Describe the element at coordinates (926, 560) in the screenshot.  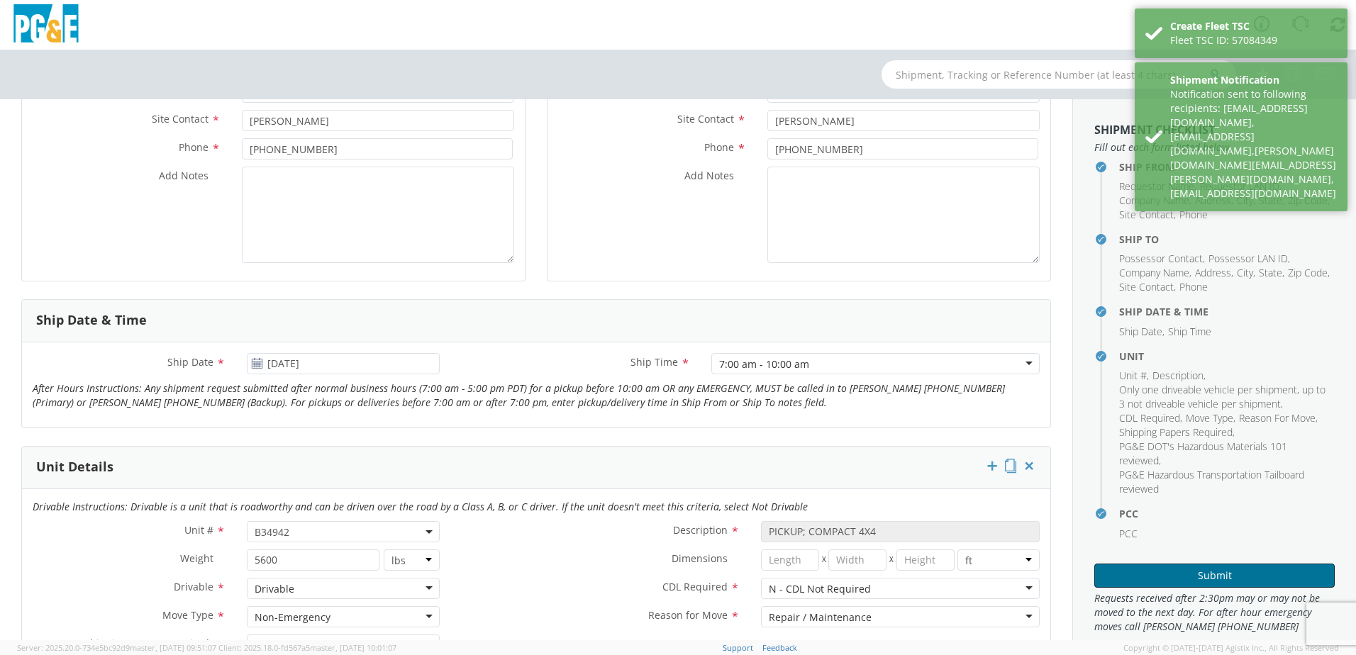
I see `input: Height` at that location.